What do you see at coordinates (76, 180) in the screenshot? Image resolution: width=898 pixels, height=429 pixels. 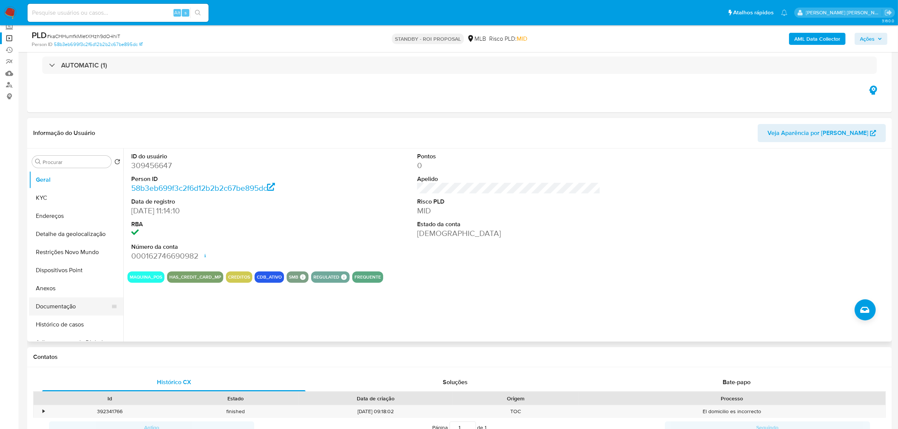 I see `button: Geral` at bounding box center [76, 180].